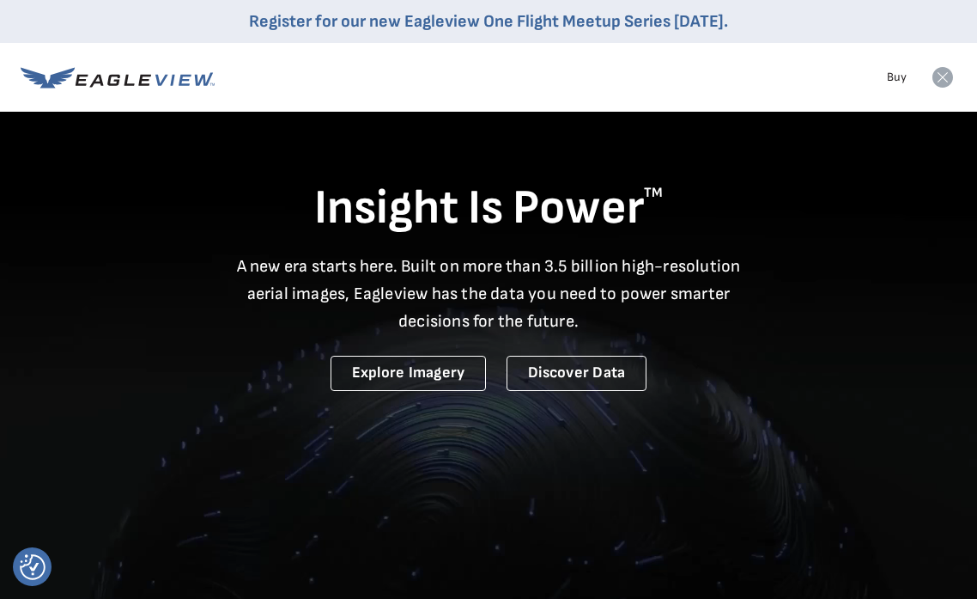 The width and height of the screenshot is (977, 599). Describe the element at coordinates (33, 567) in the screenshot. I see `button: Consent Preferences` at that location.